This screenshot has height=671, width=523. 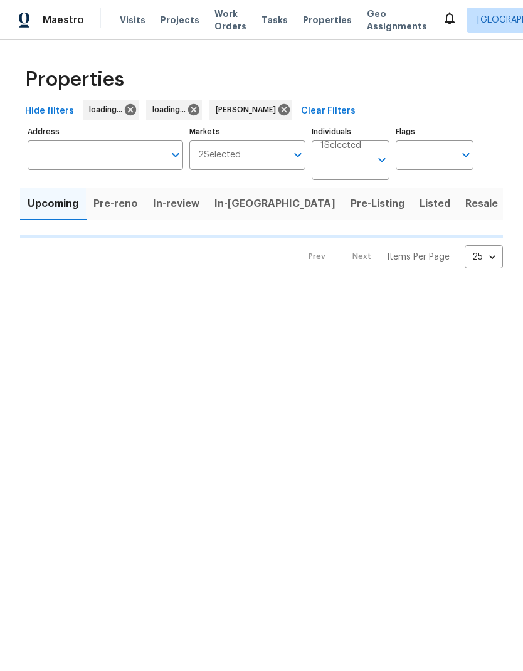 I want to click on span: 2 Selected, so click(x=220, y=155).